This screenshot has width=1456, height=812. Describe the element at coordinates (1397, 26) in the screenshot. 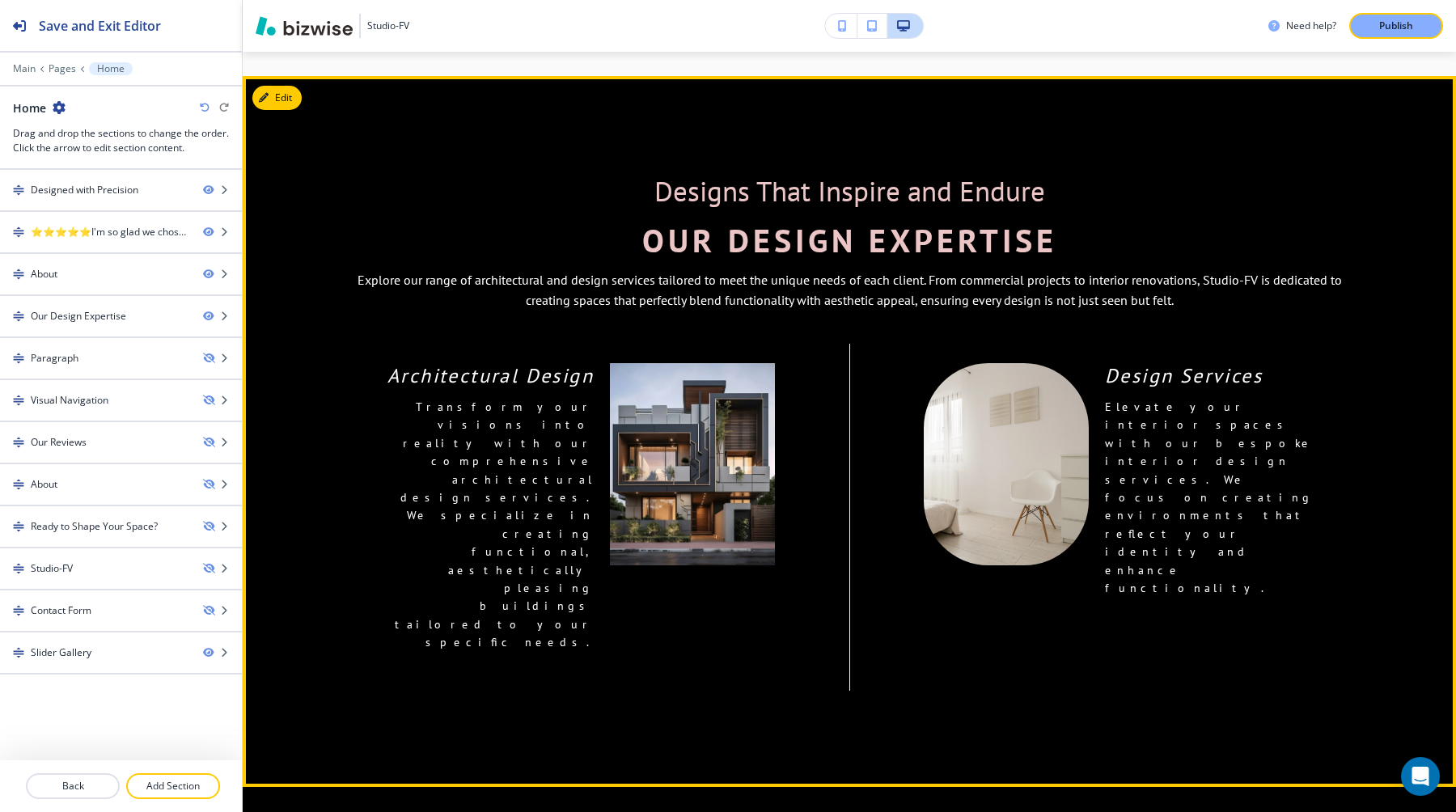

I see `button: Publish` at that location.